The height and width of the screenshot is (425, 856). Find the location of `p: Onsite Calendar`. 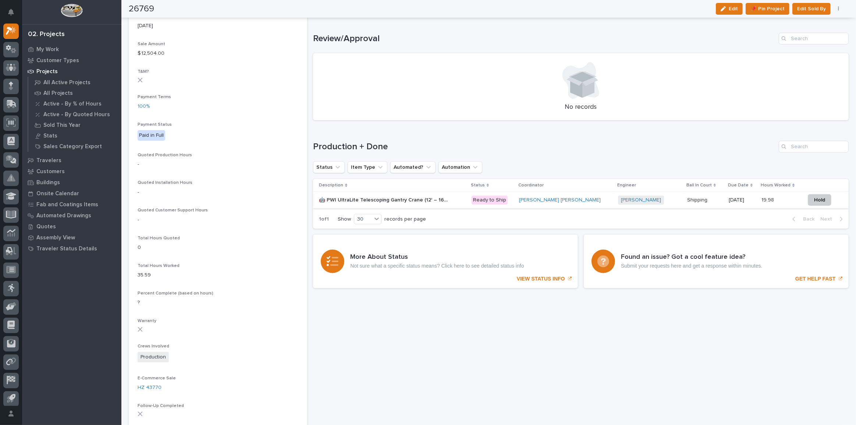

p: Onsite Calendar is located at coordinates (58, 194).